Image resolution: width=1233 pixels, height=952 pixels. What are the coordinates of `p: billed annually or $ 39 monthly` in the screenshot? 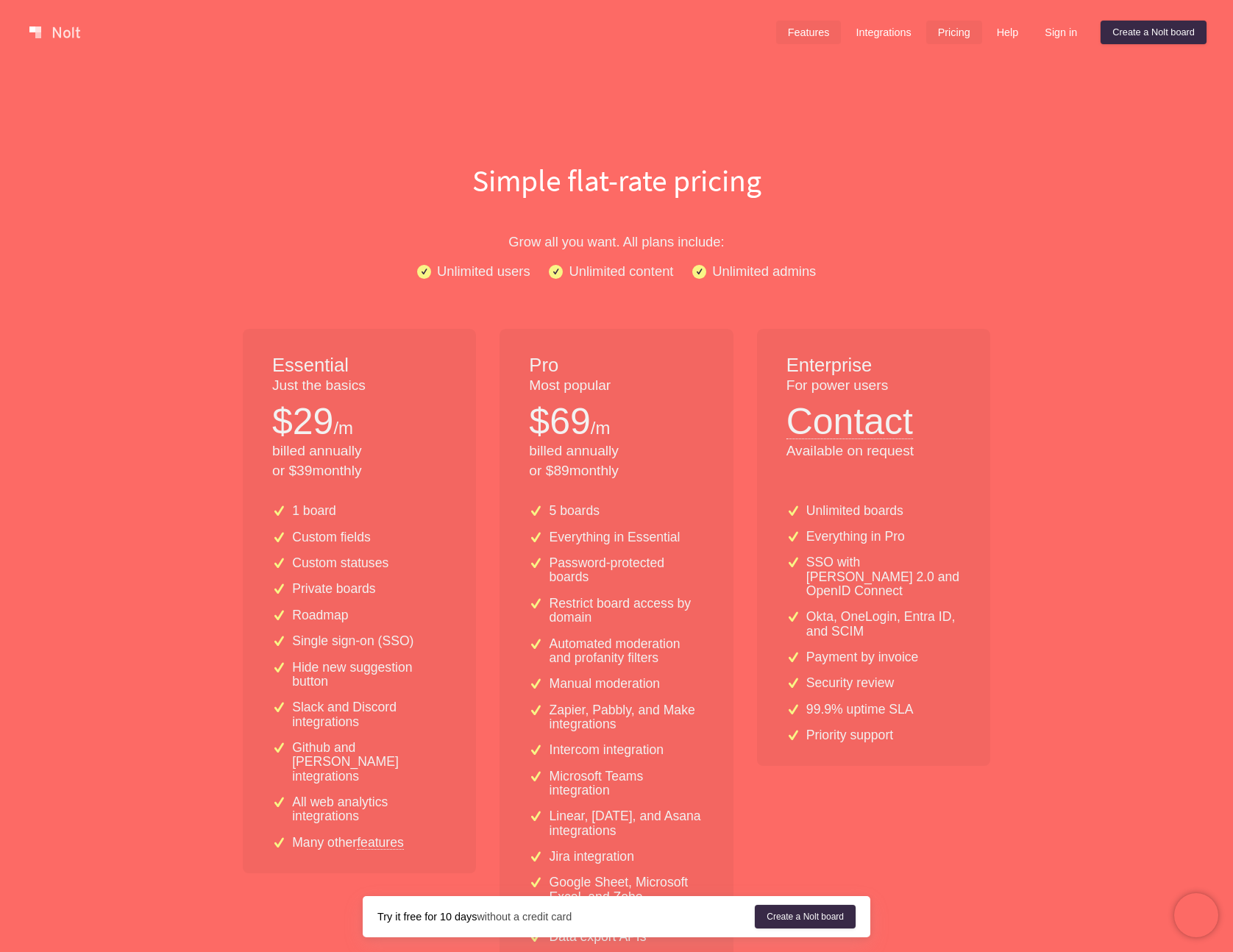 It's located at (359, 461).